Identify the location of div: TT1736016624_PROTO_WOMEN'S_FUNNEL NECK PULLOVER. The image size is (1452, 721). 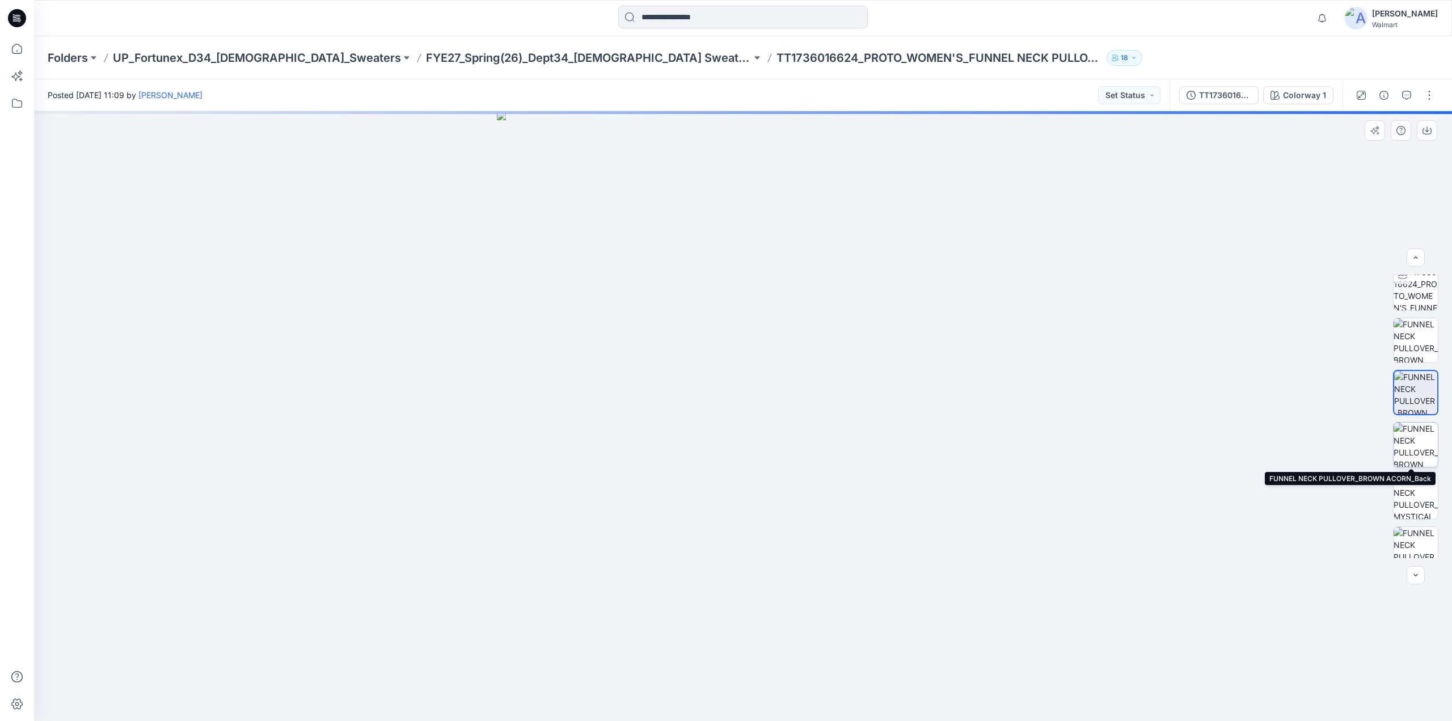
(1225, 95).